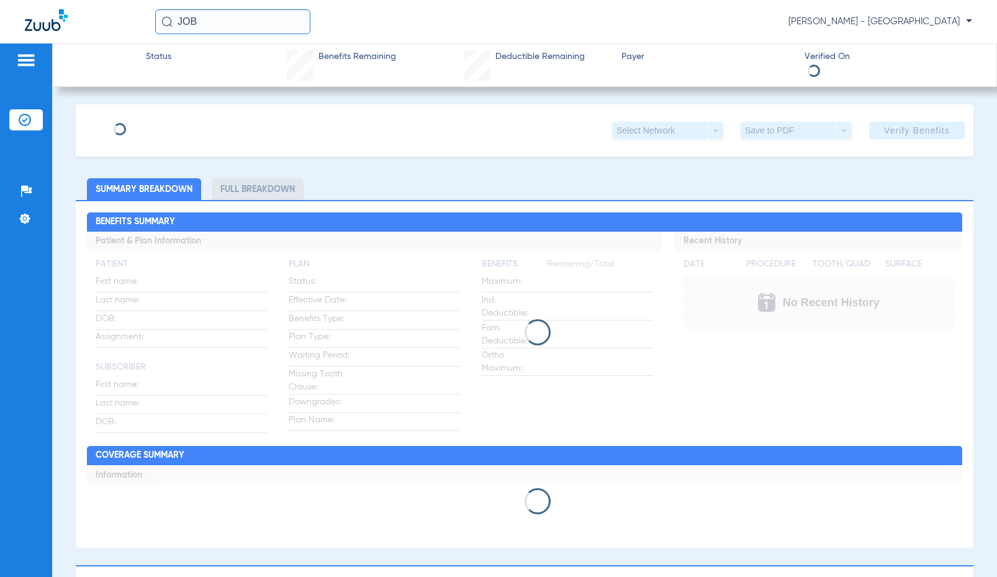 Image resolution: width=997 pixels, height=577 pixels. Describe the element at coordinates (167, 22) in the screenshot. I see `img: Search Icon` at that location.